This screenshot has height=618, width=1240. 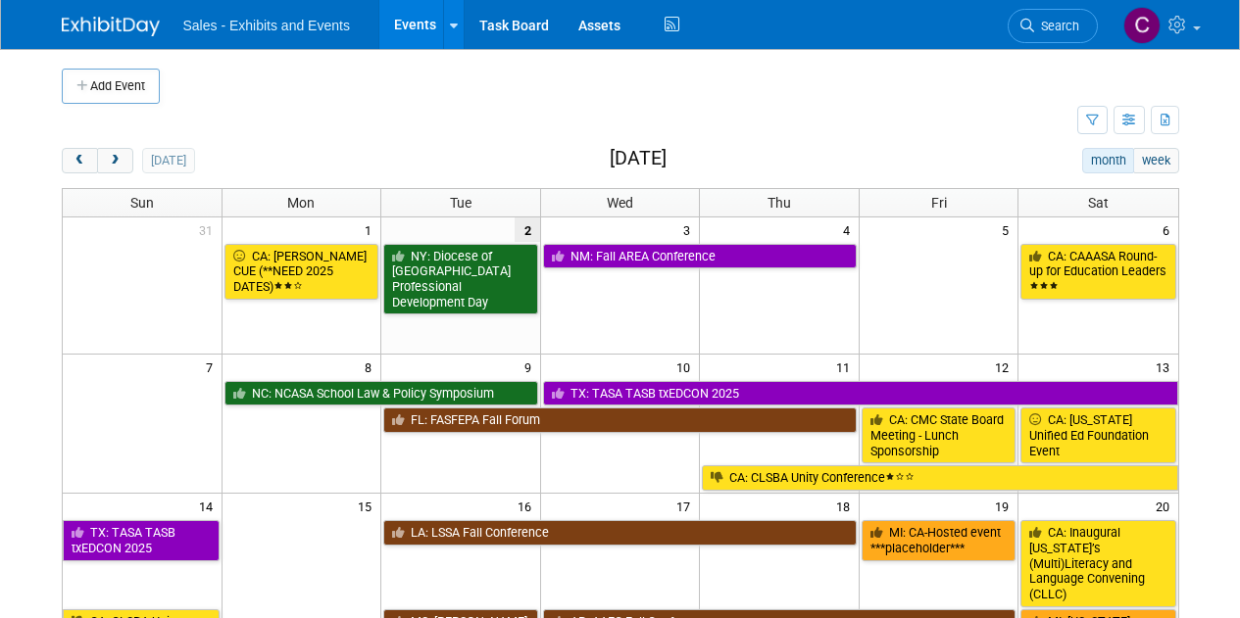 I want to click on span: Tue, so click(x=461, y=203).